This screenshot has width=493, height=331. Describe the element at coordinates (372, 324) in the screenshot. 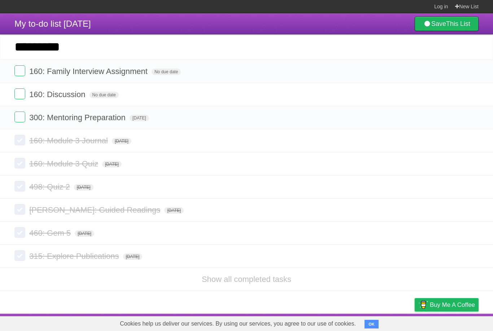

I see `button: OK` at that location.